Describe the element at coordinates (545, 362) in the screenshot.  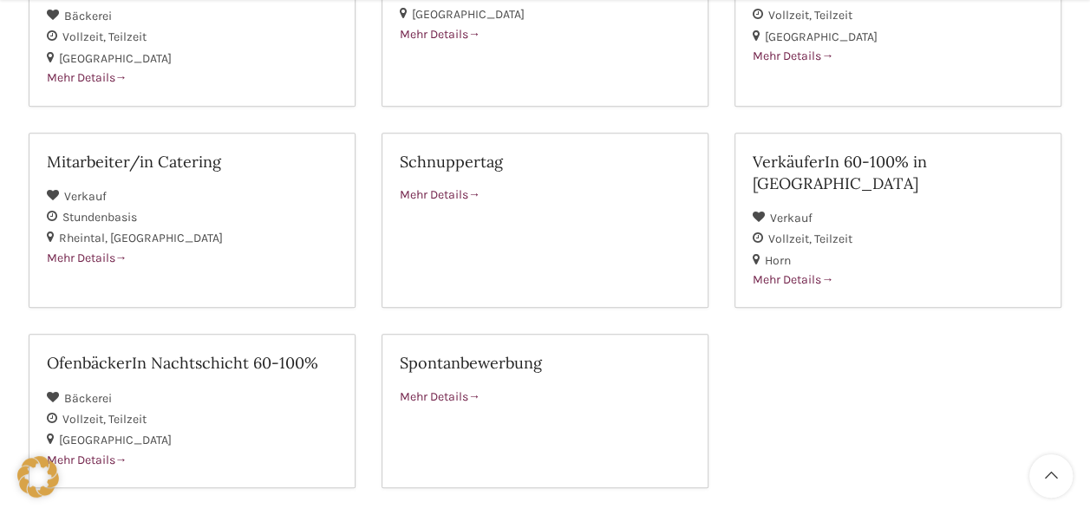
I see `h2: Spontanbewerbung` at that location.